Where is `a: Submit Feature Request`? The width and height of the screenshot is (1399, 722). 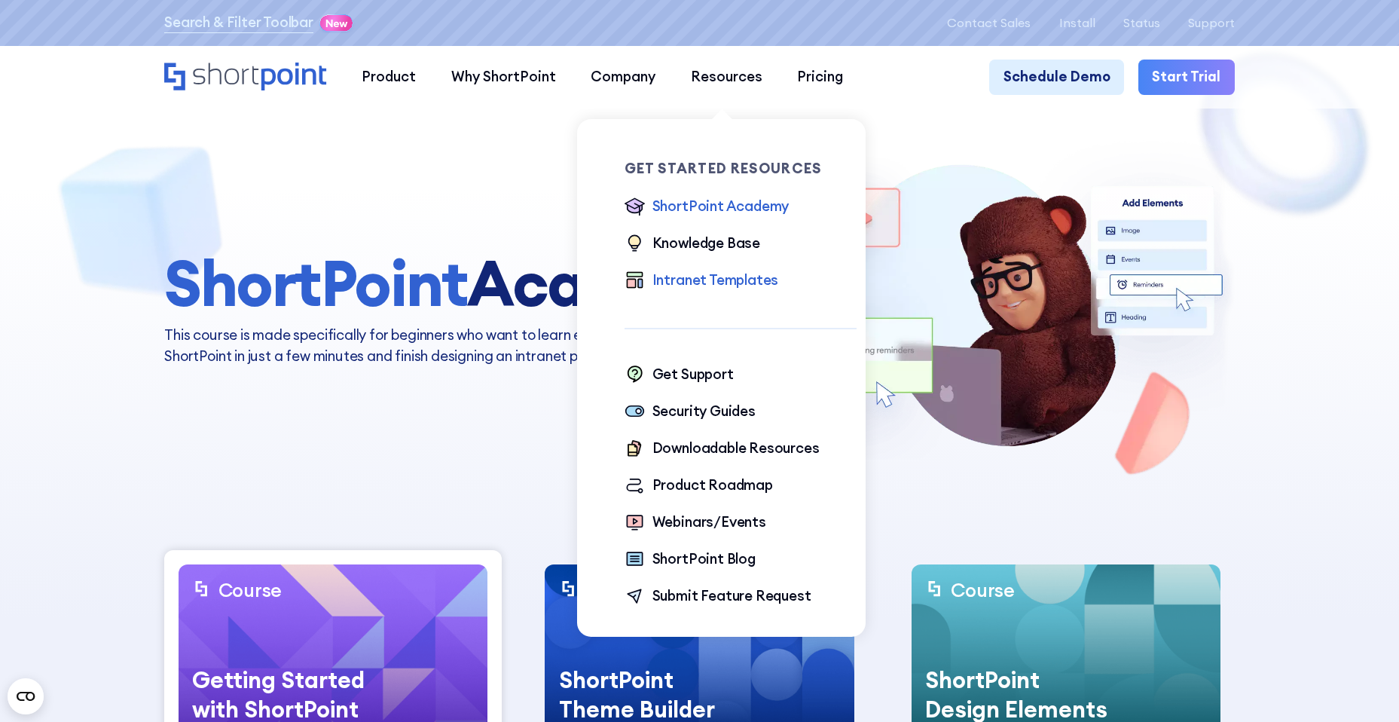
a: Submit Feature Request is located at coordinates (718, 597).